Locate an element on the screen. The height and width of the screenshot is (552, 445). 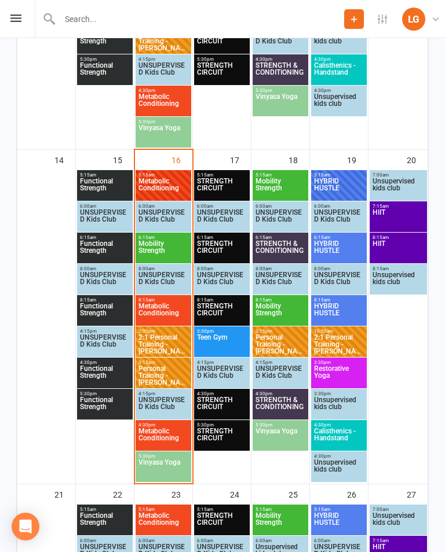
span: 3:15pm is located at coordinates (163, 363).